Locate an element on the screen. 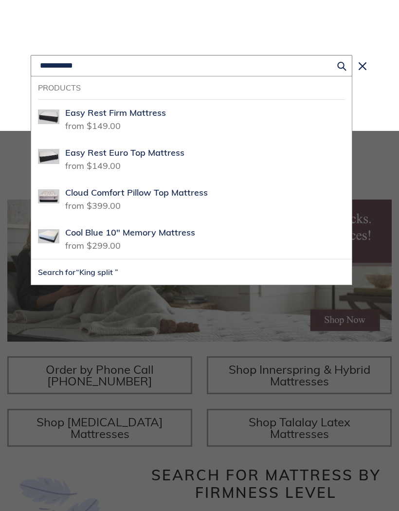 Image resolution: width=399 pixels, height=511 pixels. a: Easy Rest Euro Top MattressEasy Rest Euro Top Mattressfrom $149.00 is located at coordinates (191, 159).